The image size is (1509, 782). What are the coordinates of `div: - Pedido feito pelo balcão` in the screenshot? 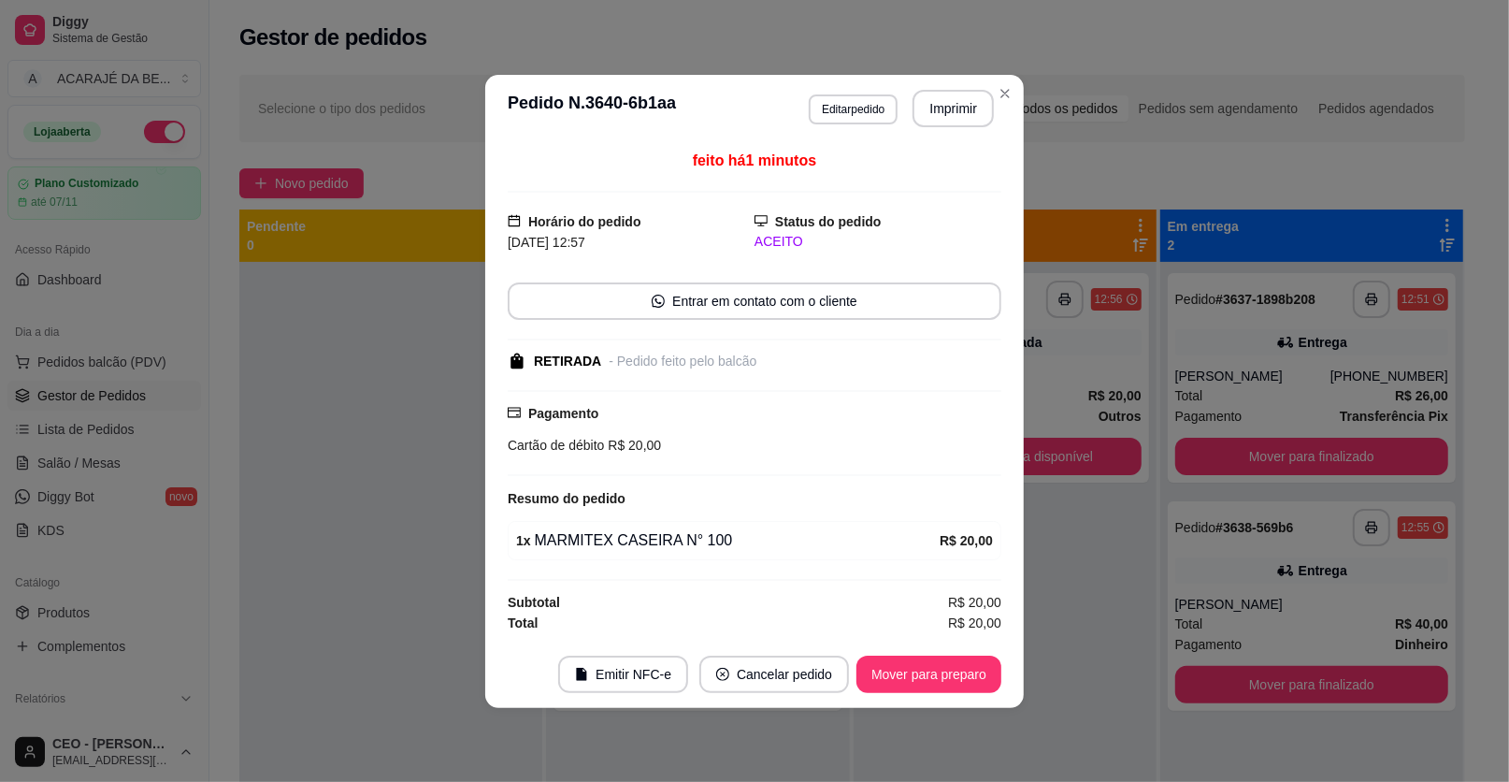 It's located at (683, 361).